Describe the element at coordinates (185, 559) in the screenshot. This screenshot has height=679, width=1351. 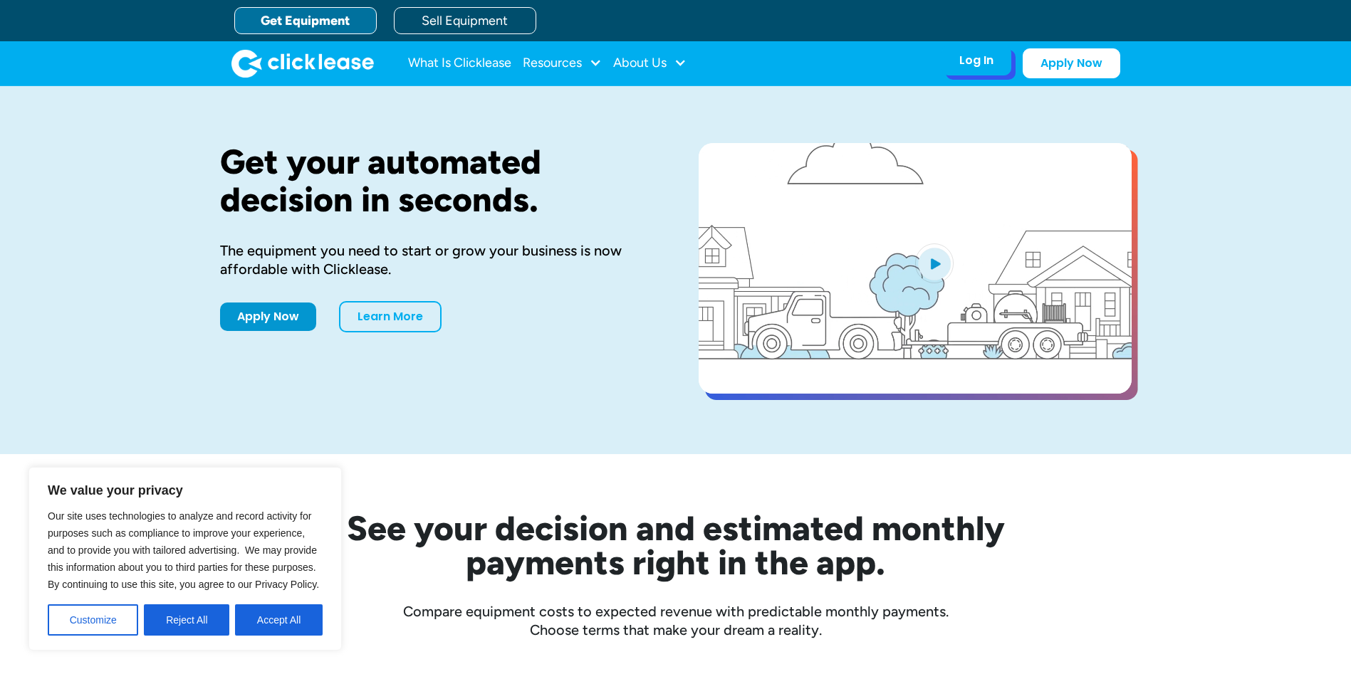
I see `div: We value your privacy` at that location.